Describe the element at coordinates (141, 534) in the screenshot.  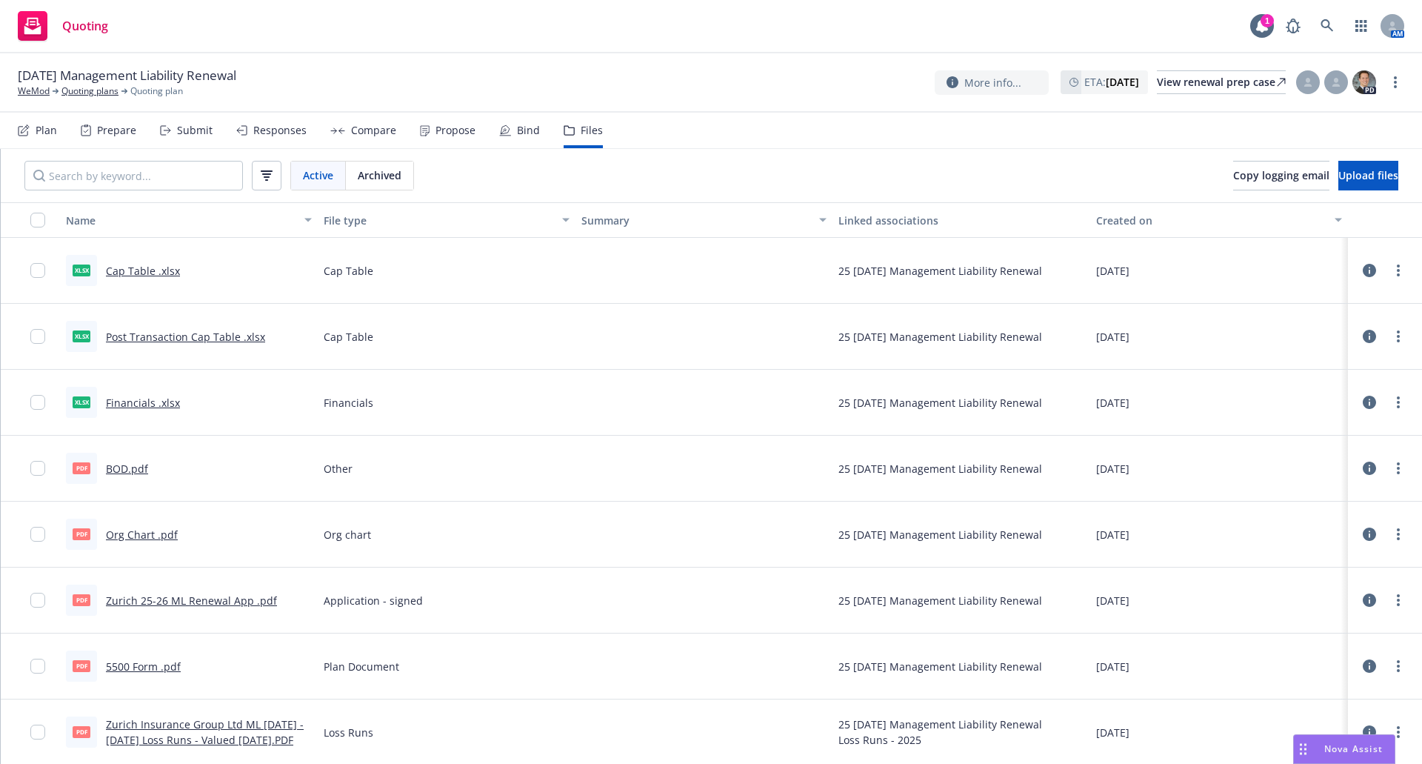
I see `a: Org Chart .pdf` at that location.